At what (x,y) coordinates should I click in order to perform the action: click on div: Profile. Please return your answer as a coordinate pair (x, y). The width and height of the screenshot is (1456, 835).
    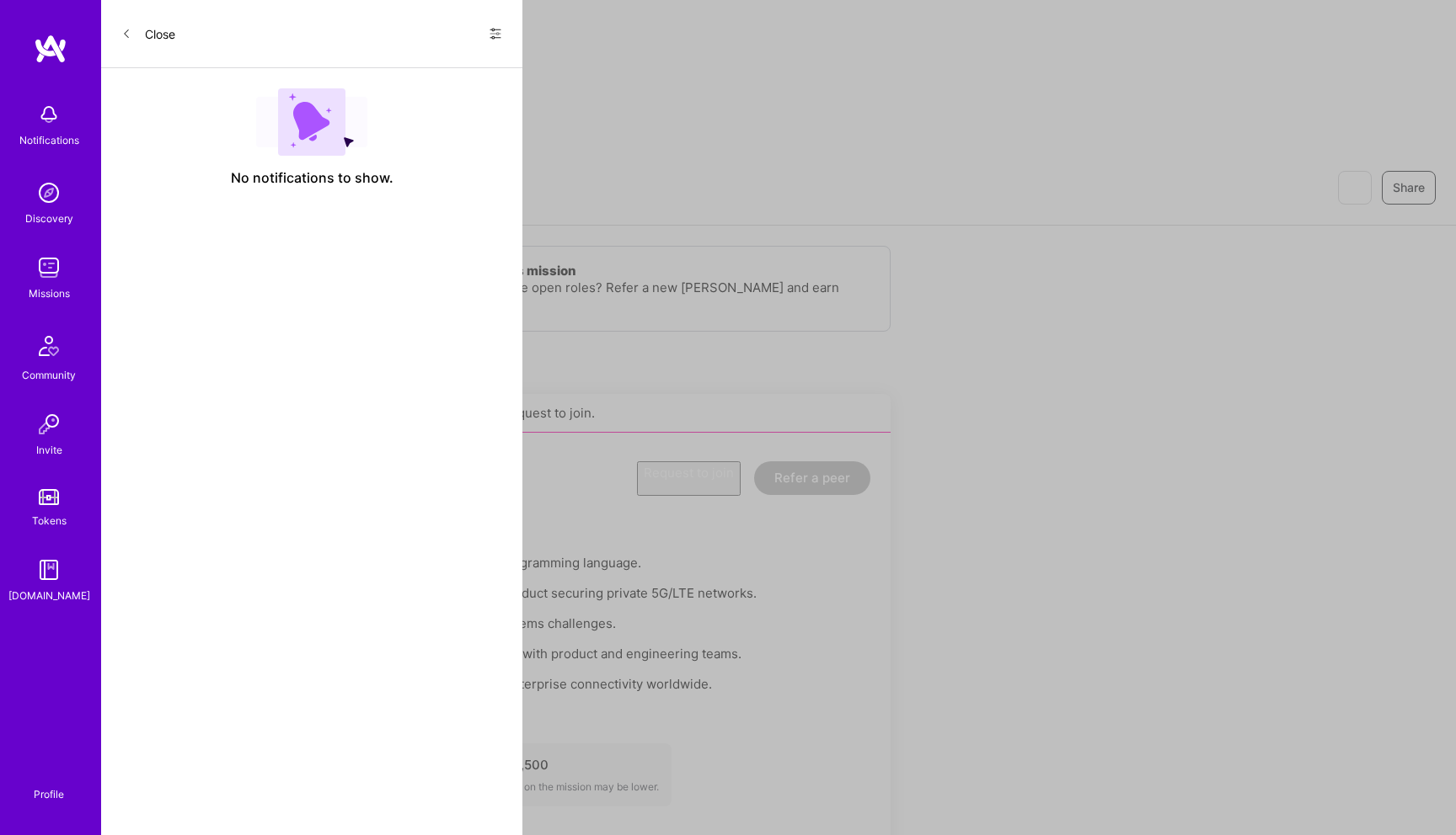
    Looking at the image, I should click on (48, 793).